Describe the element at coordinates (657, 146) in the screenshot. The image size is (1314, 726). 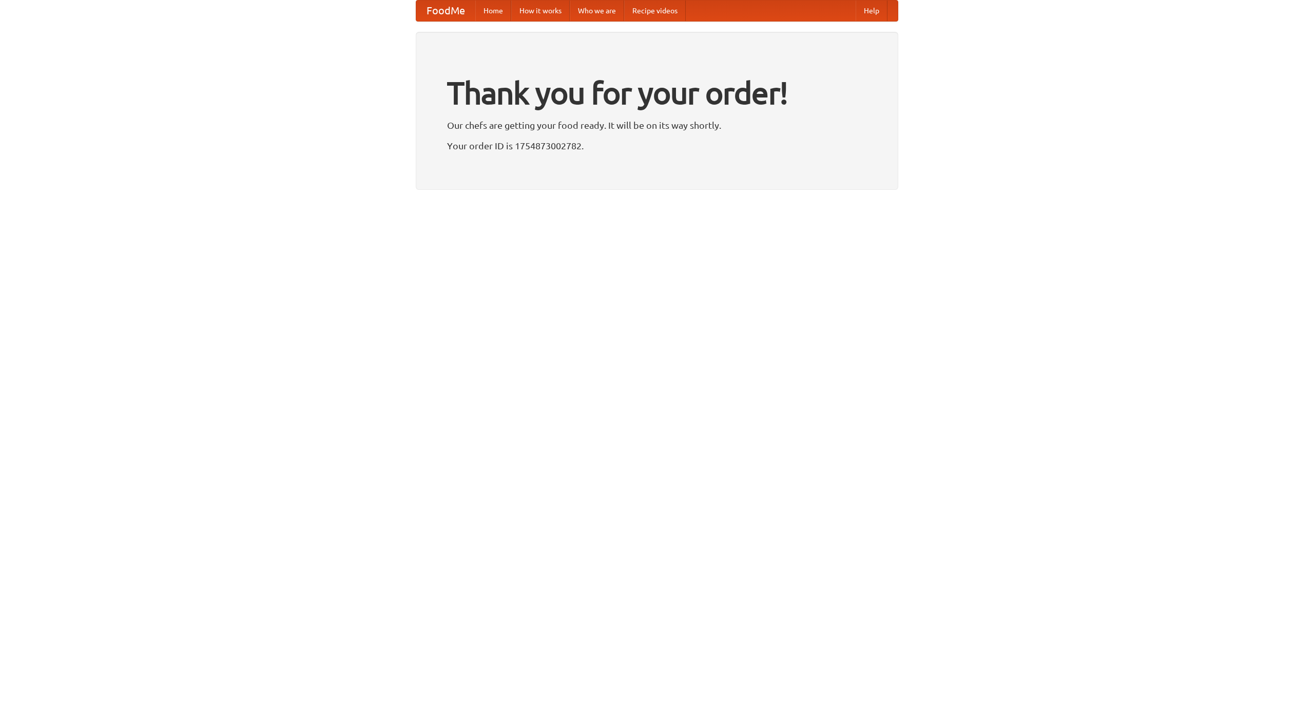
I see `p: Your order ID is 1754873002782.` at that location.